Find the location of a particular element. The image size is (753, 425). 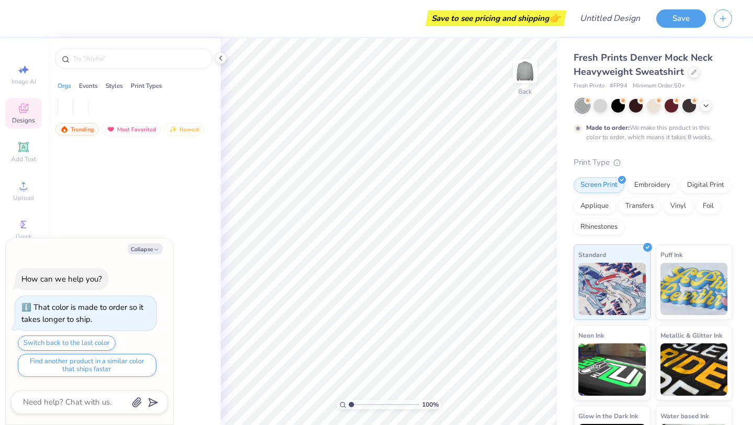

span: Add Text is located at coordinates (24, 159).